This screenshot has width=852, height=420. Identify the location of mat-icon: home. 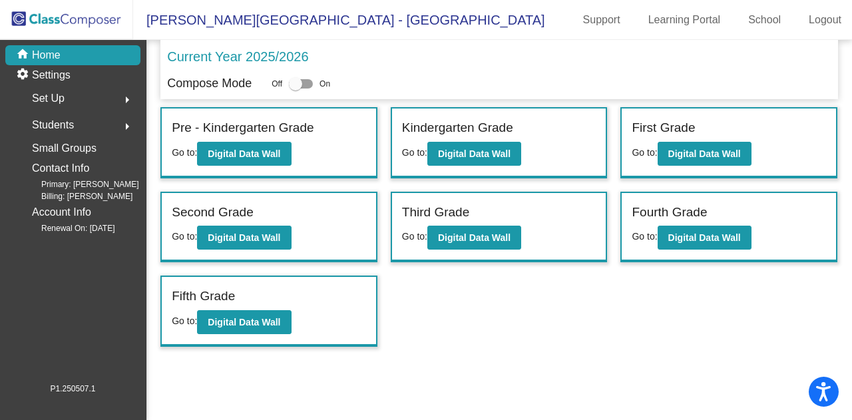
(24, 55).